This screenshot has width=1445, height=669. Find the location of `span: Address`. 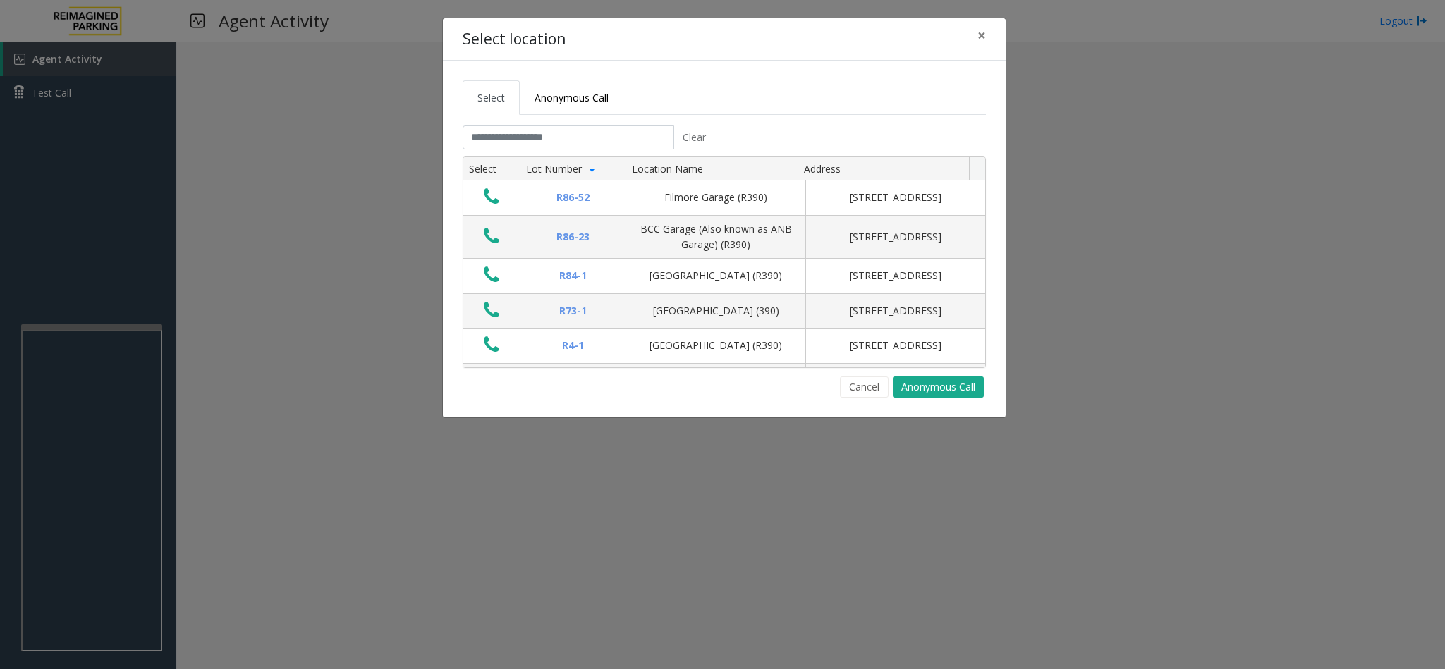

span: Address is located at coordinates (822, 169).